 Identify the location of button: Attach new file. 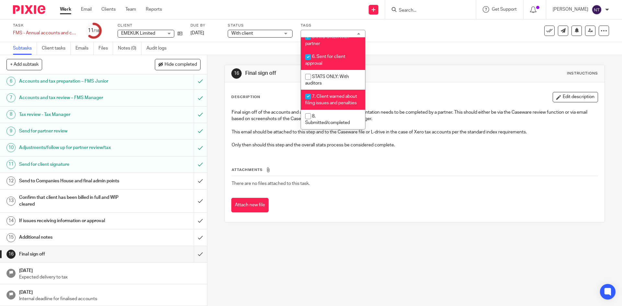
(250, 205).